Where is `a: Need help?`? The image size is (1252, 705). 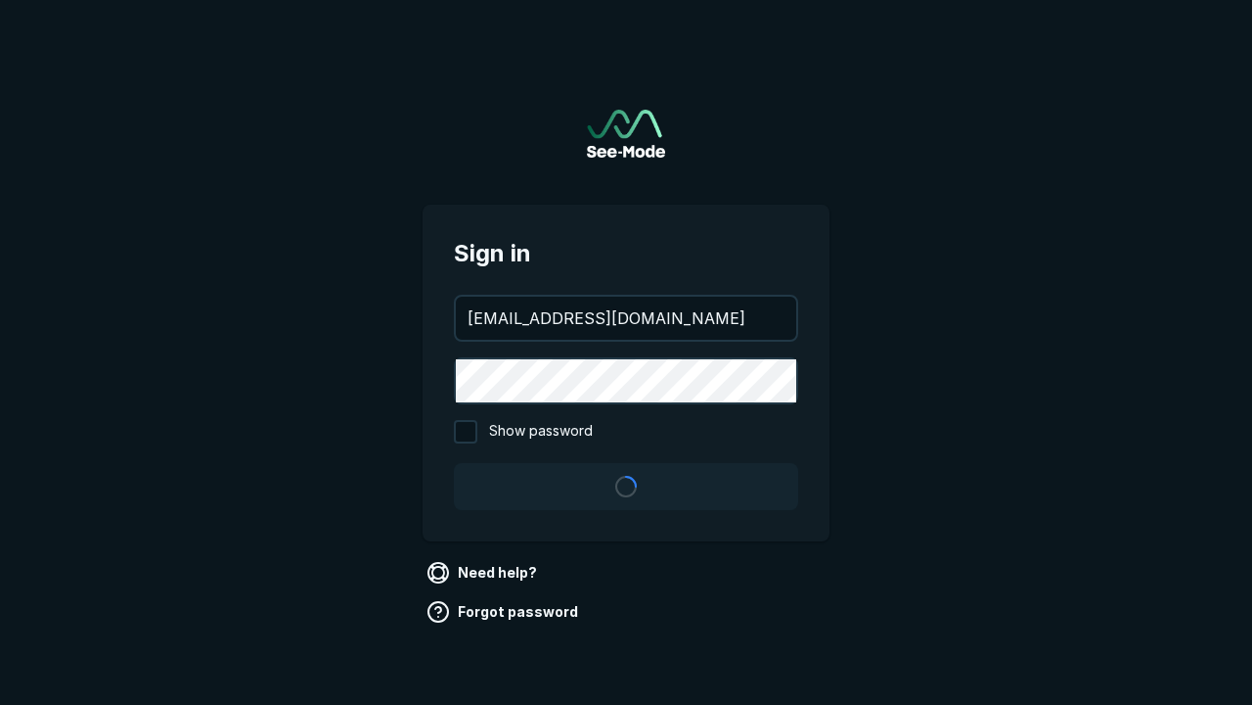 a: Need help? is located at coordinates (483, 572).